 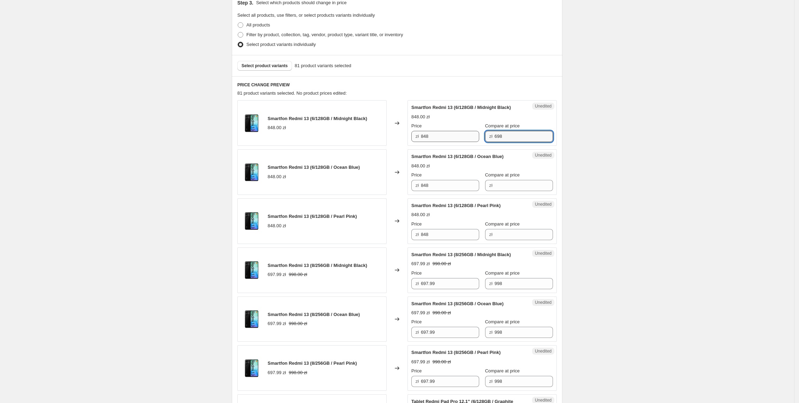 I want to click on button: Select product variants, so click(x=264, y=66).